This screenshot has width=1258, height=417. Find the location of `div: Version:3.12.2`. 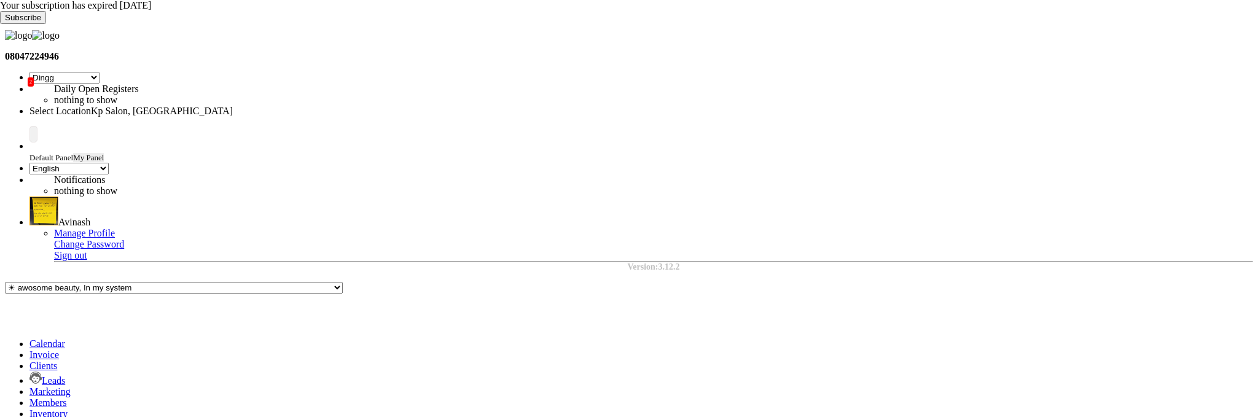

div: Version:3.12.2 is located at coordinates (653, 267).